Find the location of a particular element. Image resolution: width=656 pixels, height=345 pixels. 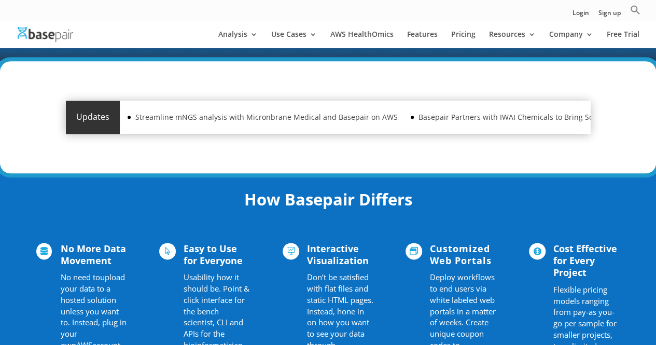

a: AWS HealthOmics is located at coordinates (362, 39).